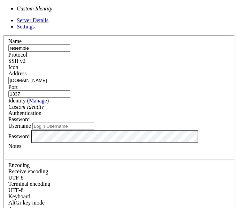 The height and width of the screenshot is (208, 238). I want to click on label: Address, so click(17, 73).